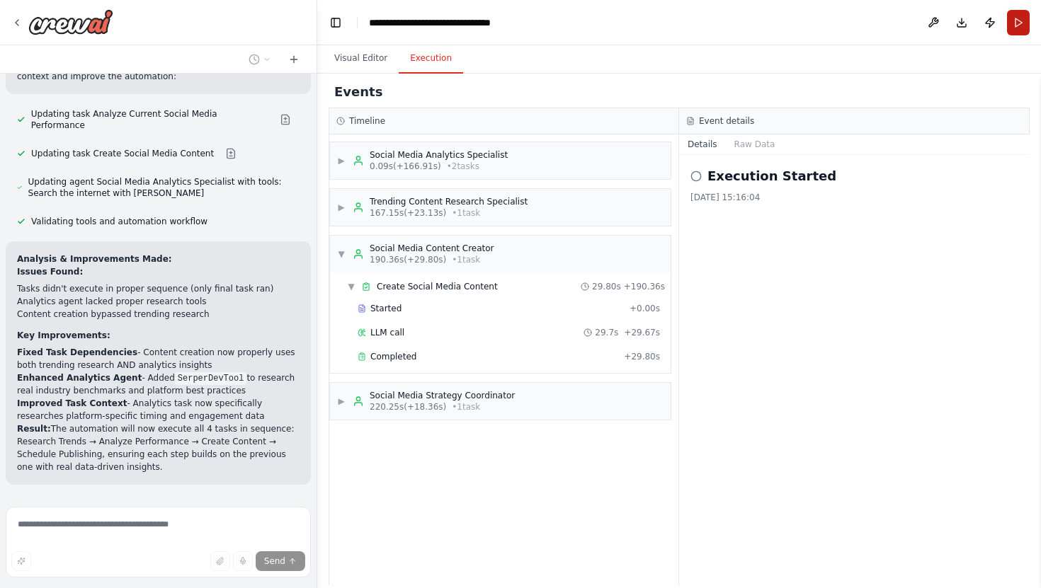  Describe the element at coordinates (119, 222) in the screenshot. I see `span: Validating tools and automation workflow` at that location.